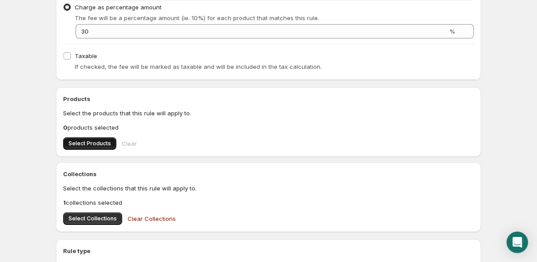 This screenshot has width=537, height=262. I want to click on p: products selected, so click(269, 128).